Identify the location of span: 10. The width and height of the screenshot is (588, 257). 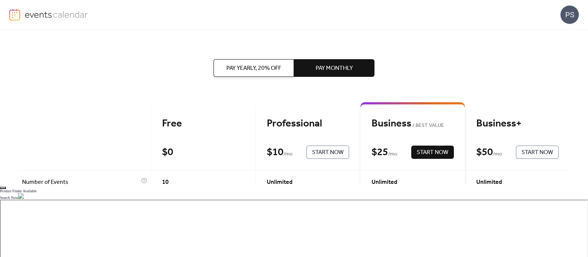
(165, 182).